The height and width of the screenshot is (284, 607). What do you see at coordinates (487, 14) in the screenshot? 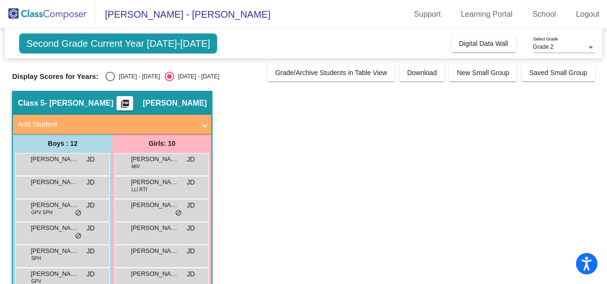
I see `a: Learning Portal` at bounding box center [487, 14].